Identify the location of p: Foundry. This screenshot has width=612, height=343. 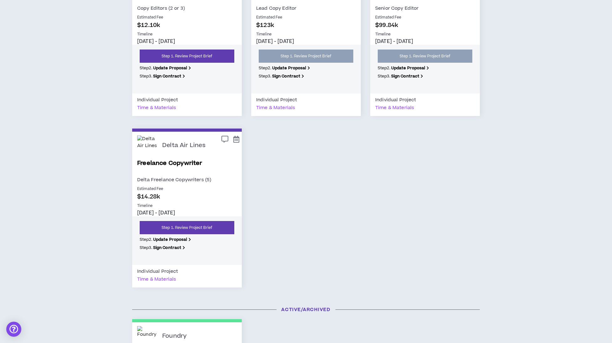
(175, 336).